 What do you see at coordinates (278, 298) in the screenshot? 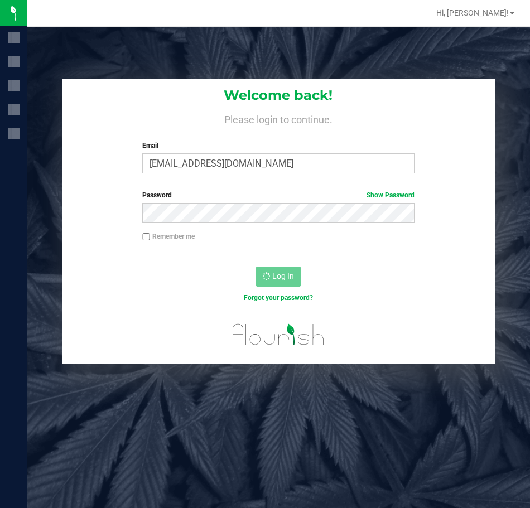
I see `a: Forgot your password?` at bounding box center [278, 298].